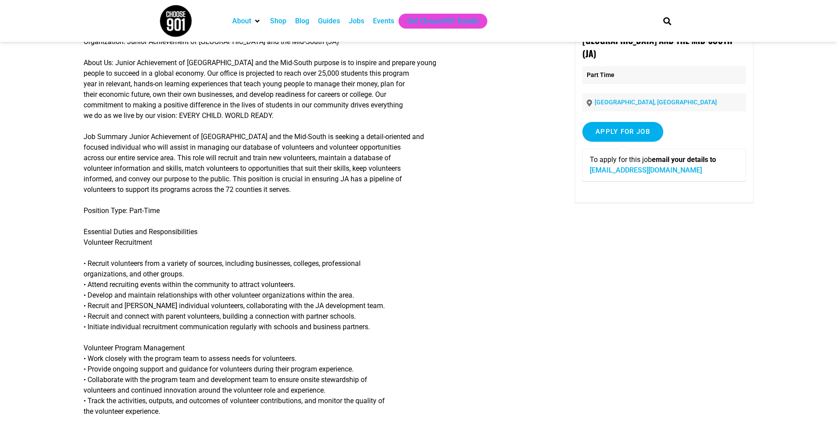 The image size is (837, 423). I want to click on p: • Recruit volunteers from a variety of sources, including businesses, colleges, professional orga..., so click(312, 295).